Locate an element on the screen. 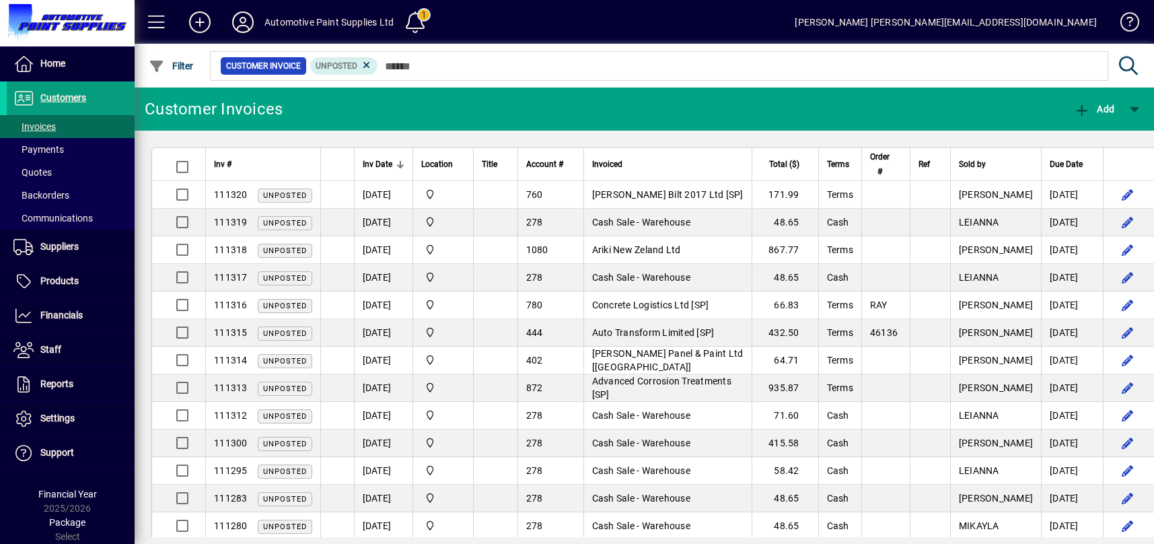  td: 867.77 is located at coordinates (785, 250).